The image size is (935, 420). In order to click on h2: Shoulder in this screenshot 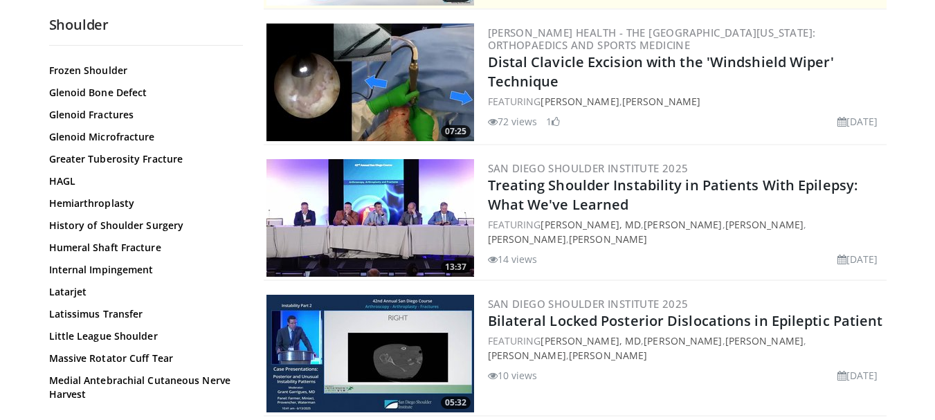, I will do `click(146, 25)`.